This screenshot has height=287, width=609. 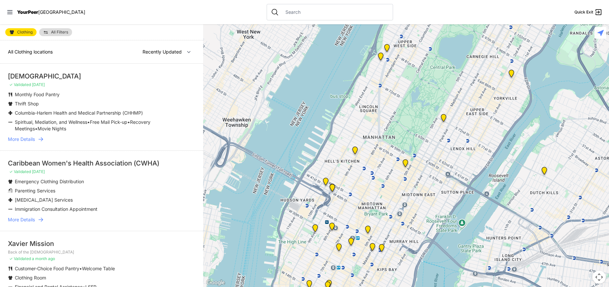 What do you see at coordinates (583, 12) in the screenshot?
I see `span: Quick Exit` at bounding box center [583, 12].